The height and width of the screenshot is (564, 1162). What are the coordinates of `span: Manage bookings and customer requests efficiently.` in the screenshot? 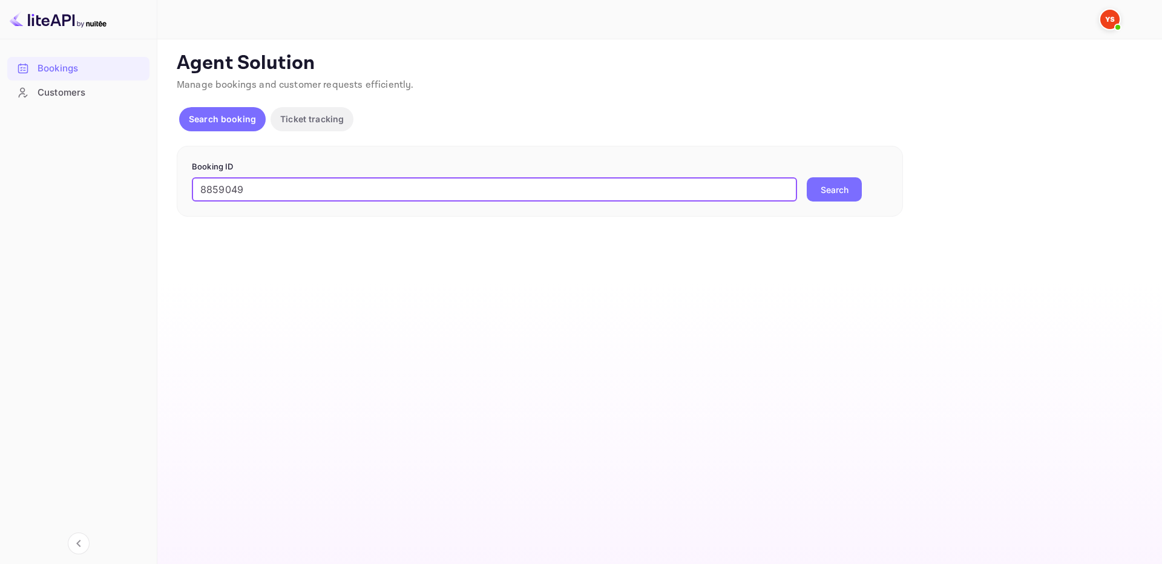 It's located at (295, 85).